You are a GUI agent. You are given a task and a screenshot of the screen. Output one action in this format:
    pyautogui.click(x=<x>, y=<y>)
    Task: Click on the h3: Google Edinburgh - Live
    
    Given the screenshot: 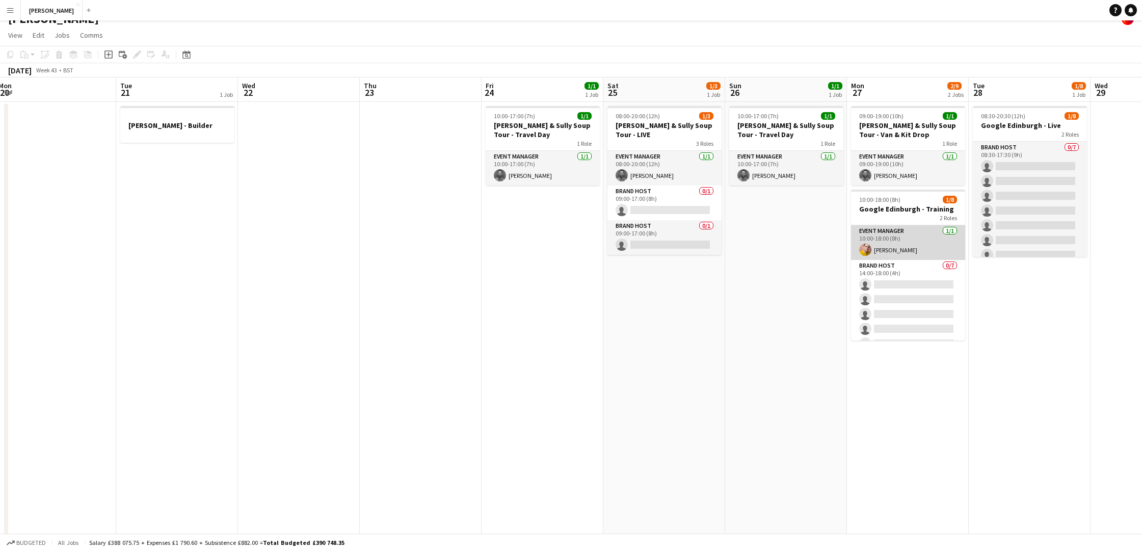 What is the action you would take?
    pyautogui.click(x=1030, y=125)
    